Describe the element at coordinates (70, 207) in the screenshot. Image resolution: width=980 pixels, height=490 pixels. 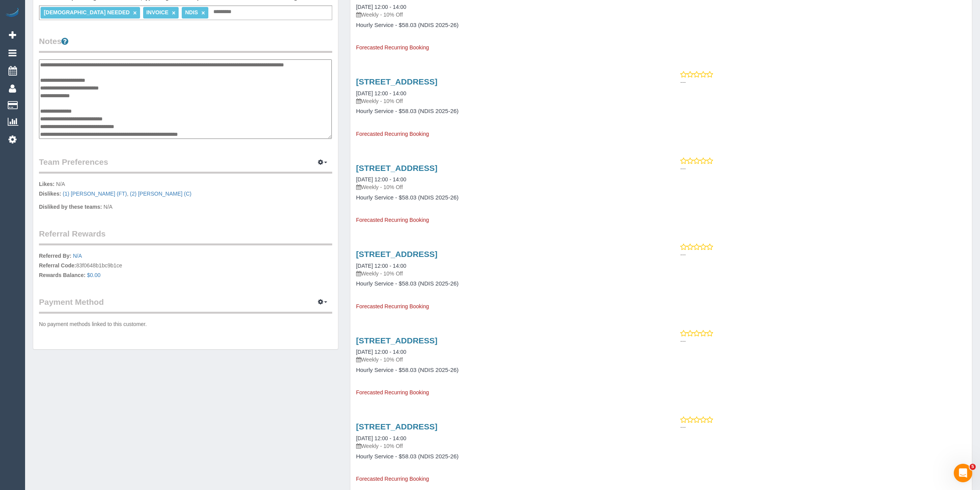
I see `label: Disliked by these teams:` at that location.